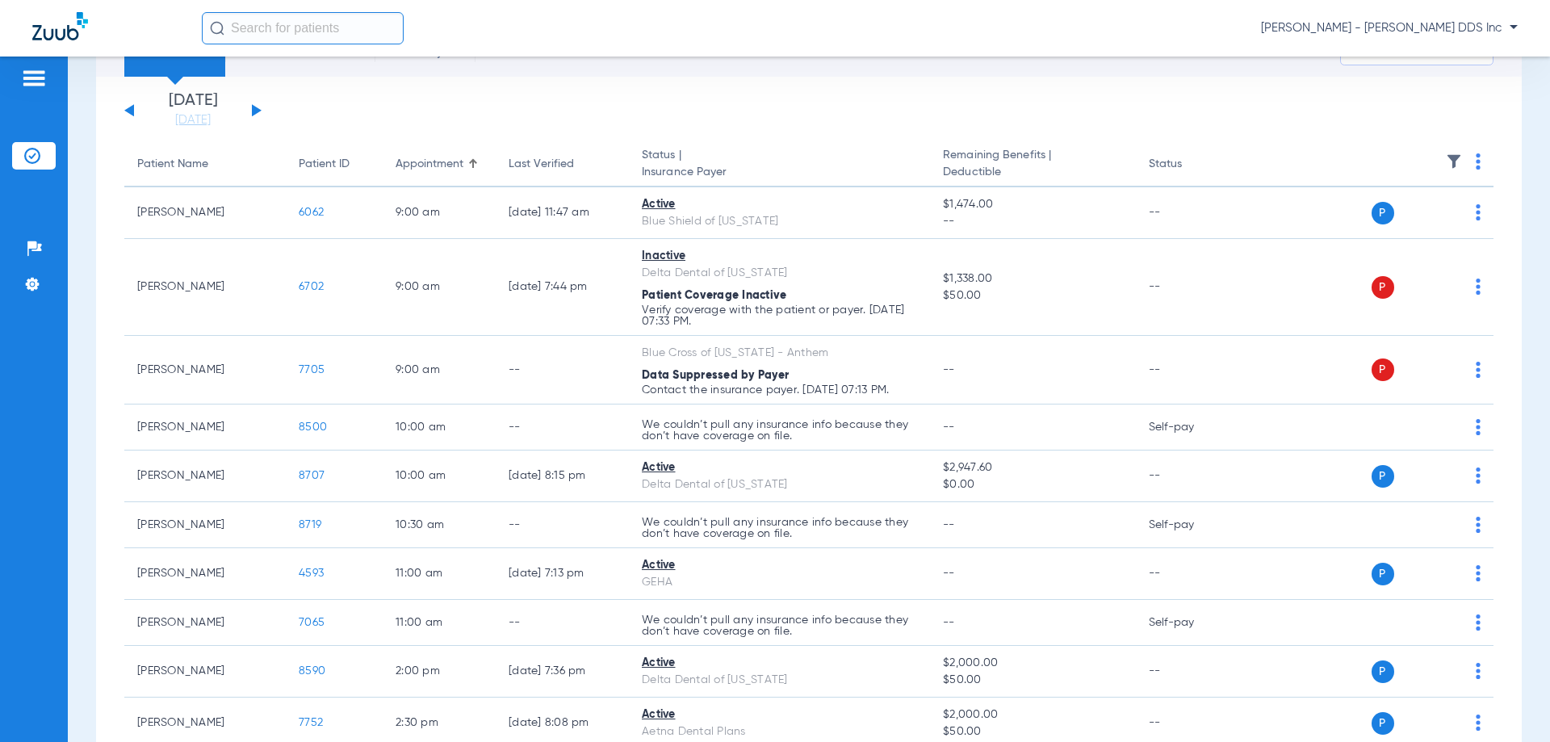  What do you see at coordinates (312, 476) in the screenshot?
I see `span: 8707` at bounding box center [312, 476].